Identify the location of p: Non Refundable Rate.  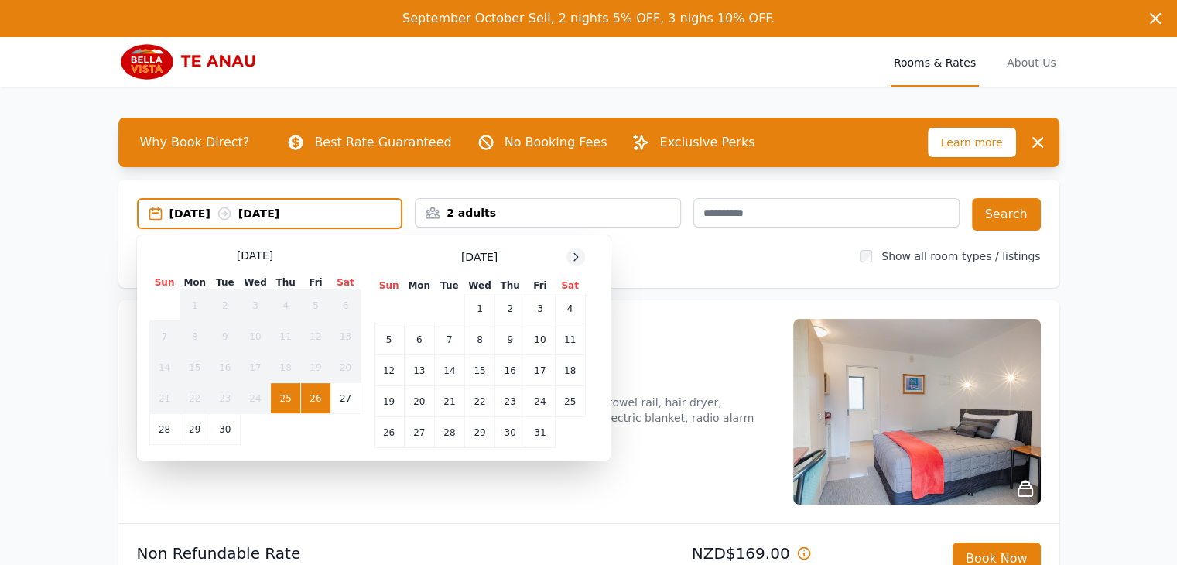
(360, 553).